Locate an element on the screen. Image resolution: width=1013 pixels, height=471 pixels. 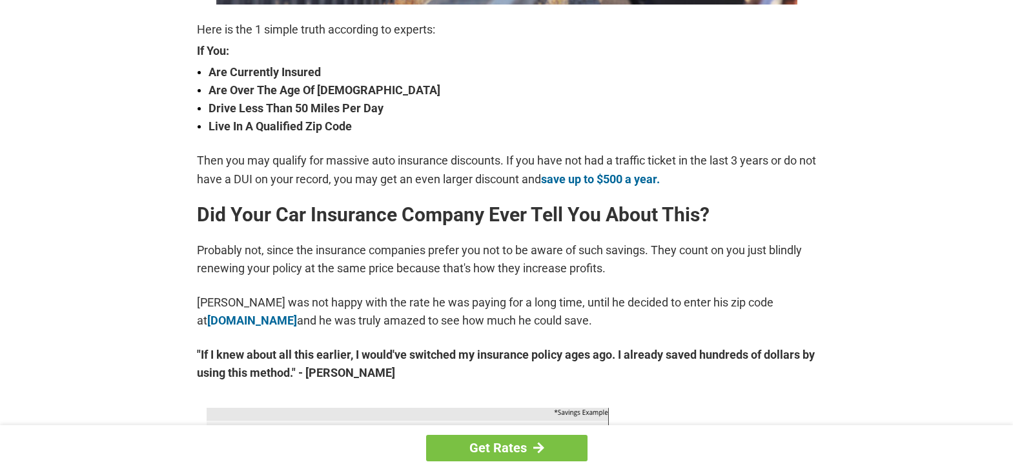
p: Then you may qualify for massive auto insurance discounts. If you have not had a traffic ticket i... is located at coordinates (507, 170).